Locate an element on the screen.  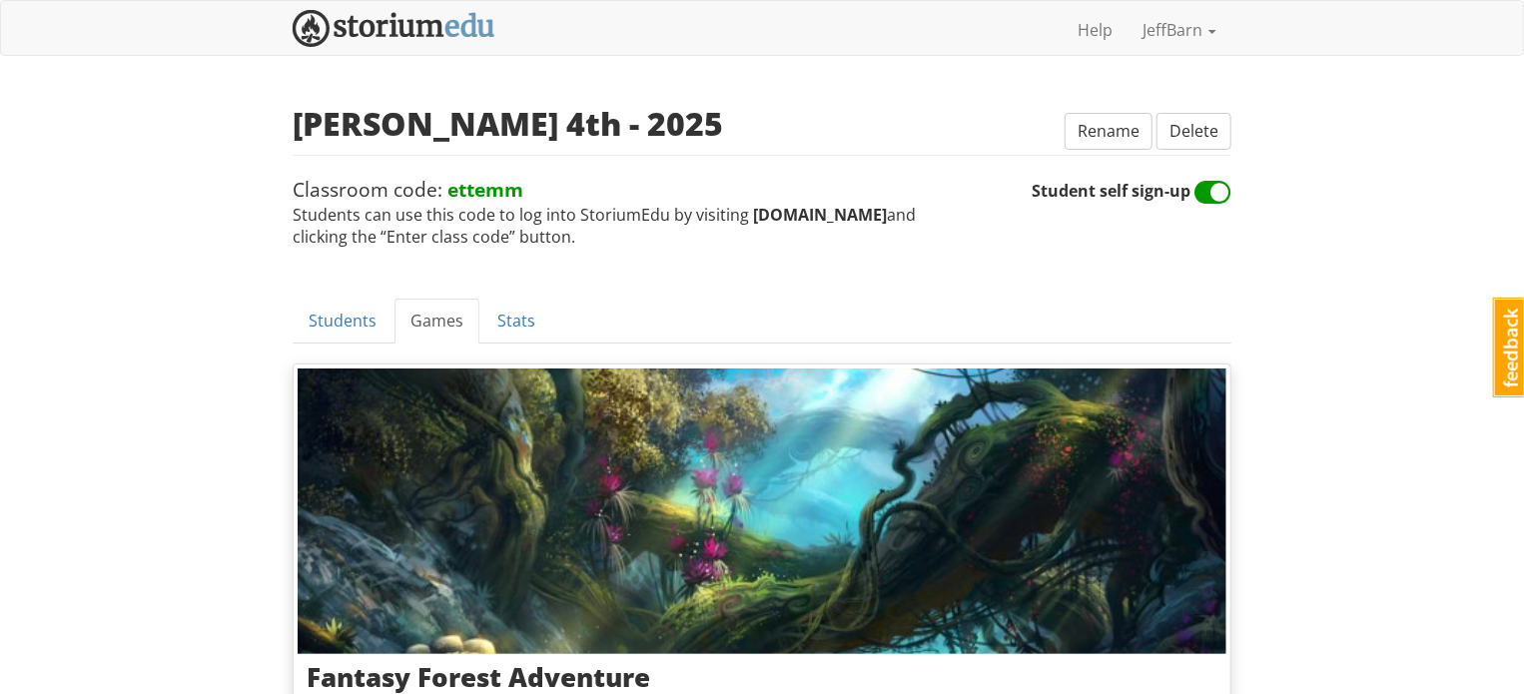
a: JeffBarn is located at coordinates (1180, 30).